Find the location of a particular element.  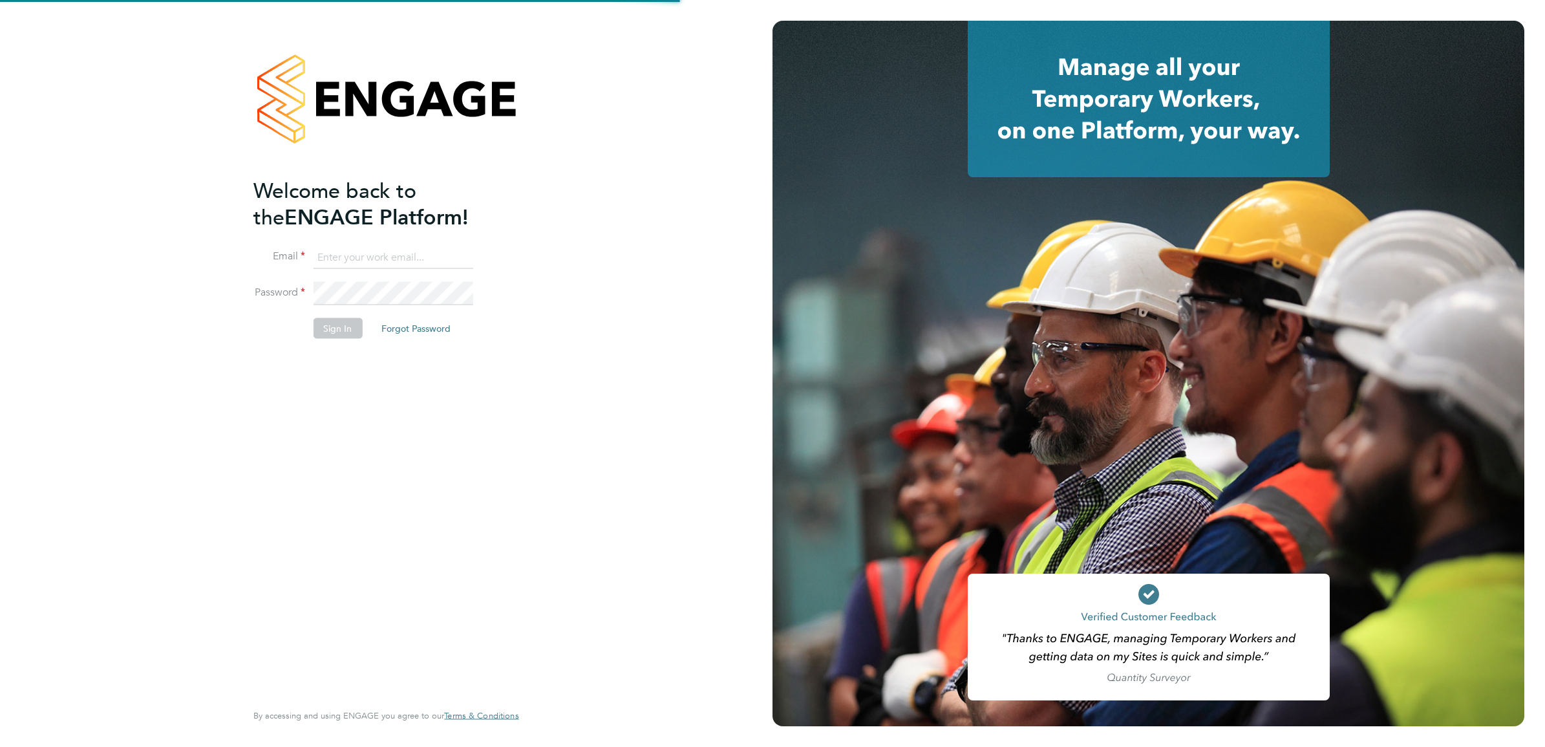

span: Terms & Conditions is located at coordinates (481, 715).